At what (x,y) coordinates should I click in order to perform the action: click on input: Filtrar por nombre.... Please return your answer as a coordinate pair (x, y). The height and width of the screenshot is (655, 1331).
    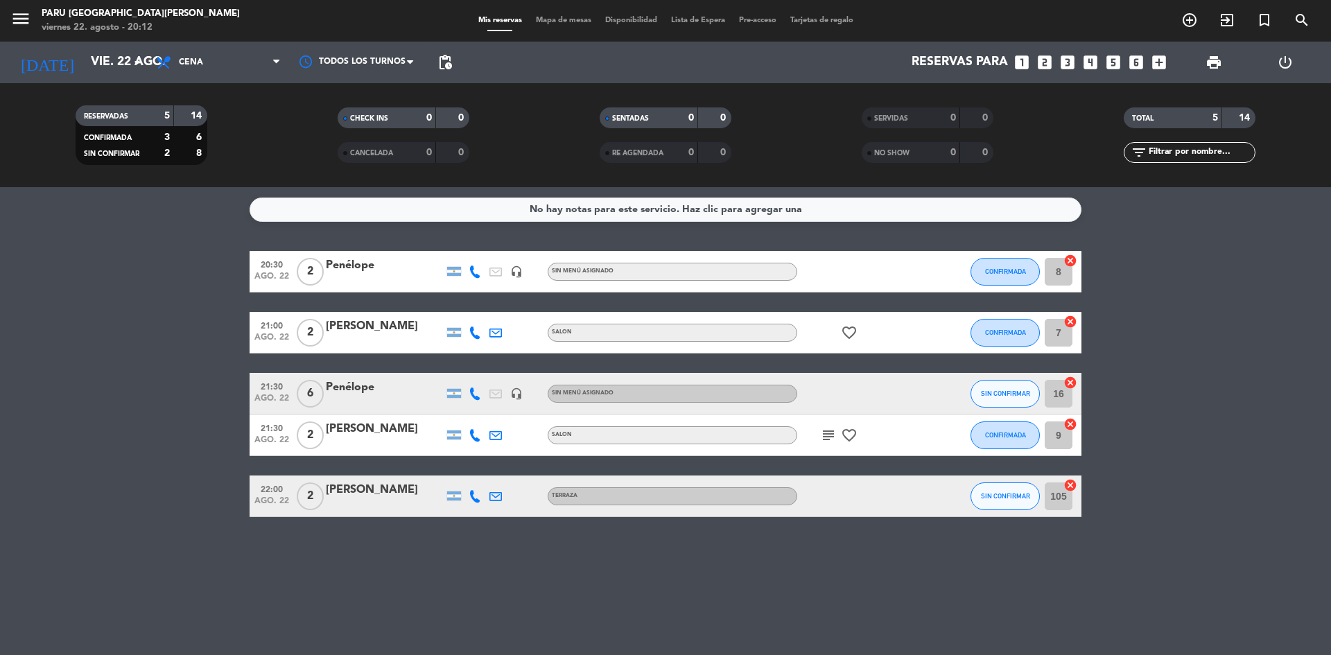
    Looking at the image, I should click on (1200, 152).